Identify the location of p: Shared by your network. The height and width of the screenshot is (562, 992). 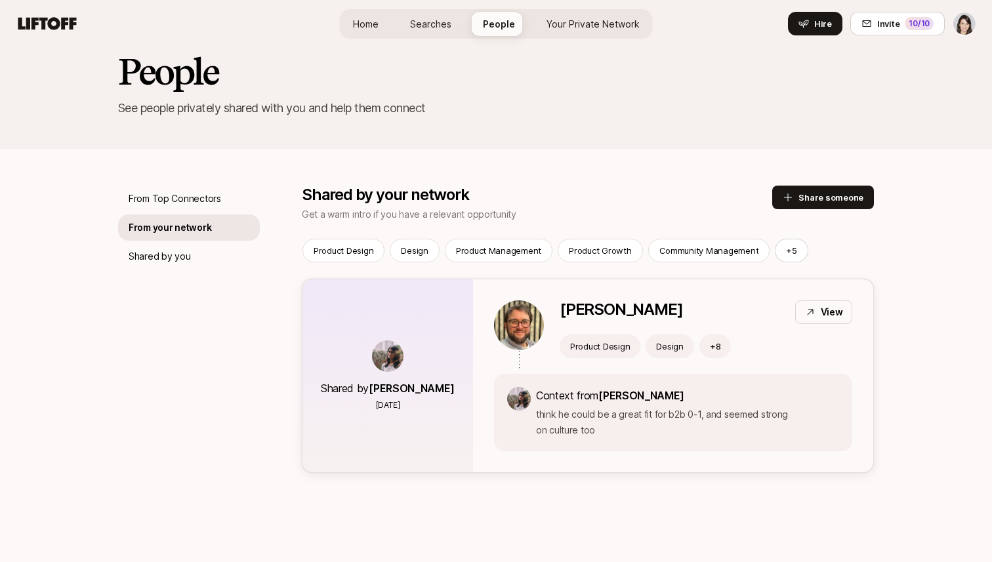
(537, 195).